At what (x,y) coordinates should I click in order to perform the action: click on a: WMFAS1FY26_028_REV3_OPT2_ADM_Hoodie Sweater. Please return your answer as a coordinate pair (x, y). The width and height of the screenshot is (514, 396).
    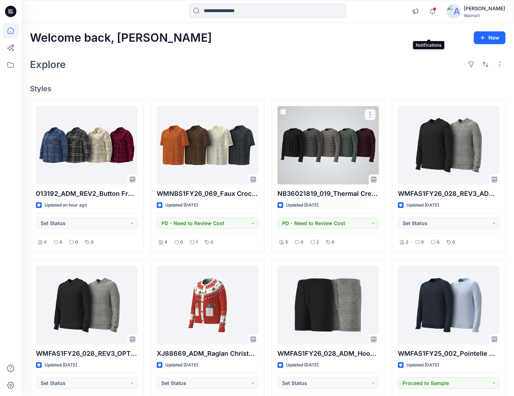
    Looking at the image, I should click on (87, 305).